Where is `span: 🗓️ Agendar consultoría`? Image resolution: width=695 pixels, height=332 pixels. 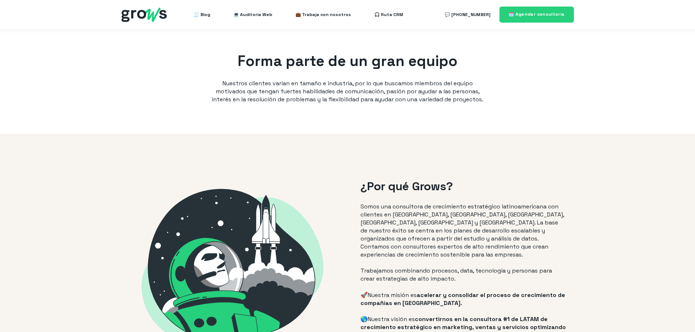 span: 🗓️ Agendar consultoría is located at coordinates (536, 14).